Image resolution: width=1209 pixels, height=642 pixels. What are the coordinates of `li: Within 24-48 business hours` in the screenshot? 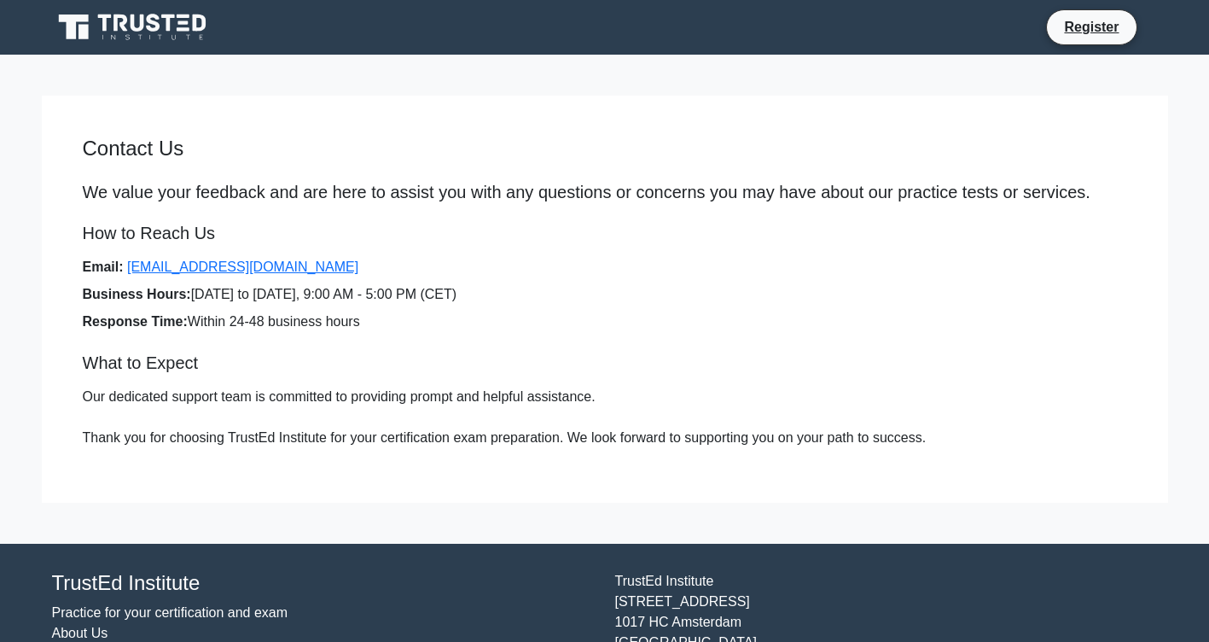 It's located at (605, 322).